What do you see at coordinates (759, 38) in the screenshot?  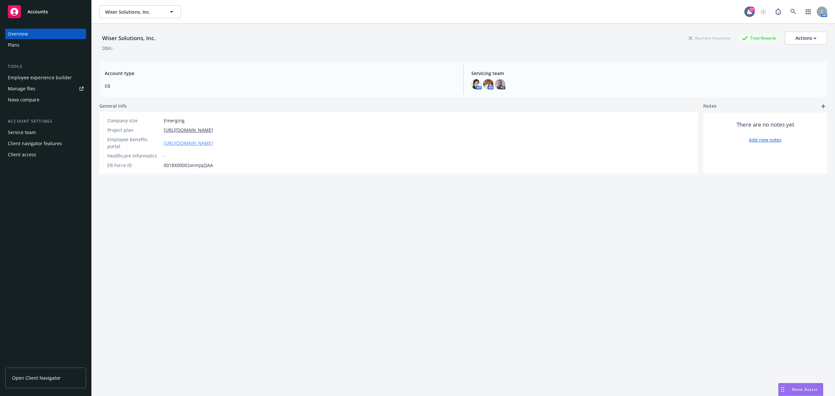 I see `div: Total Rewards` at bounding box center [759, 38].